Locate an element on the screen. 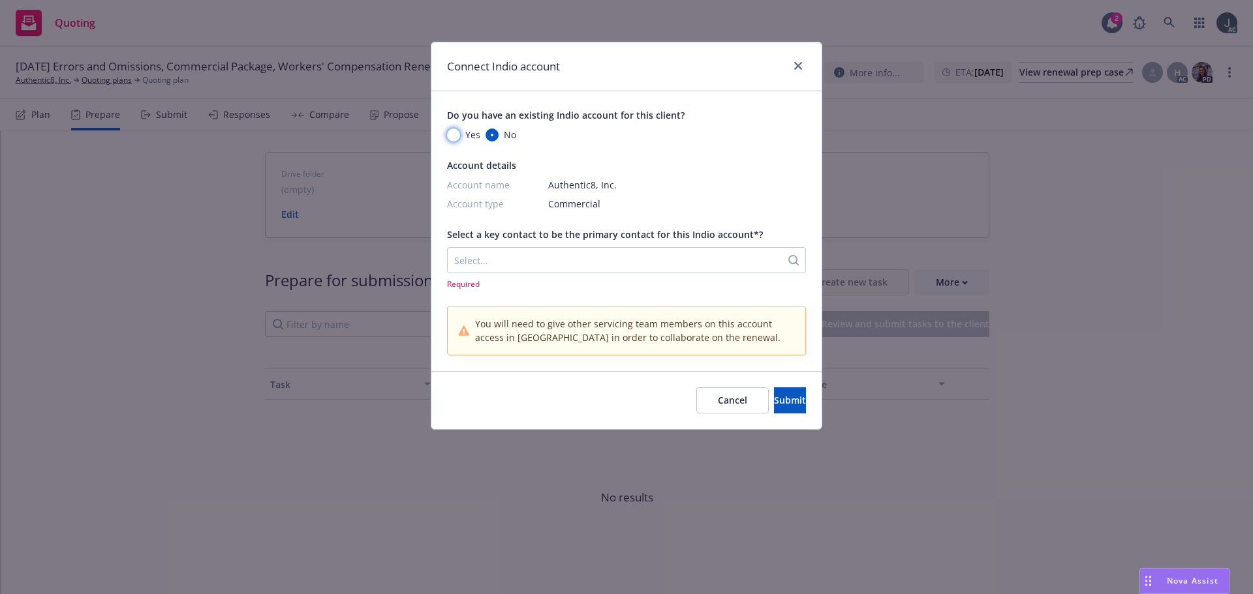 The width and height of the screenshot is (1253, 594). span: Cancel is located at coordinates (732, 400).